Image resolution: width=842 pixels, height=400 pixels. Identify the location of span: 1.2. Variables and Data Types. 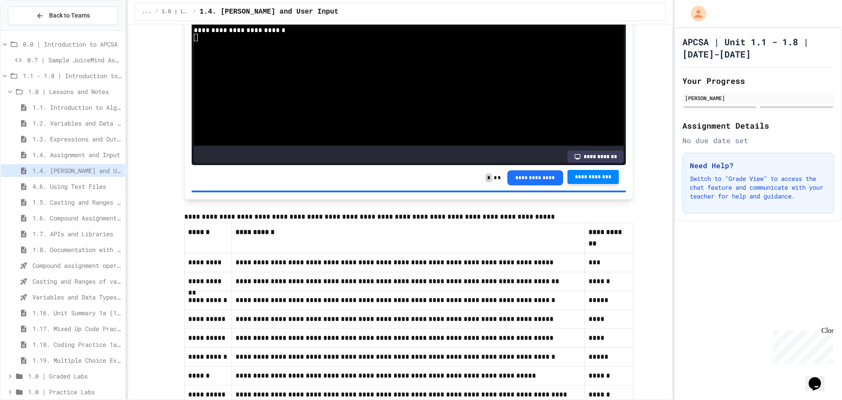
(77, 123).